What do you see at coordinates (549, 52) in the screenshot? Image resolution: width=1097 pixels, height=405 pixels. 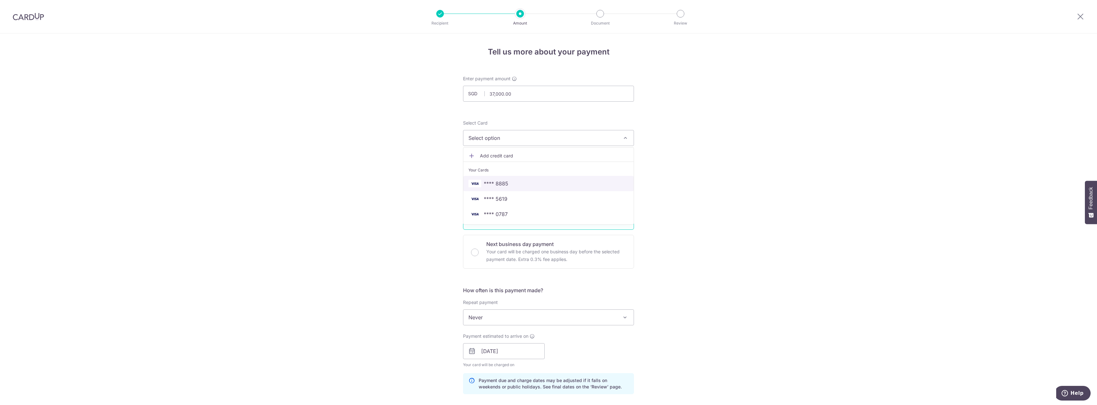 I see `h4: Tell us more about your payment` at bounding box center [549, 52].